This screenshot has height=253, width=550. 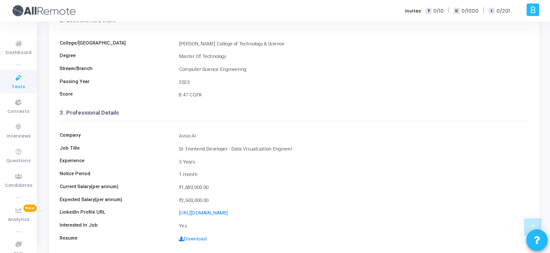 What do you see at coordinates (354, 188) in the screenshot?
I see `div: ₹1,680,000.00` at bounding box center [354, 188].